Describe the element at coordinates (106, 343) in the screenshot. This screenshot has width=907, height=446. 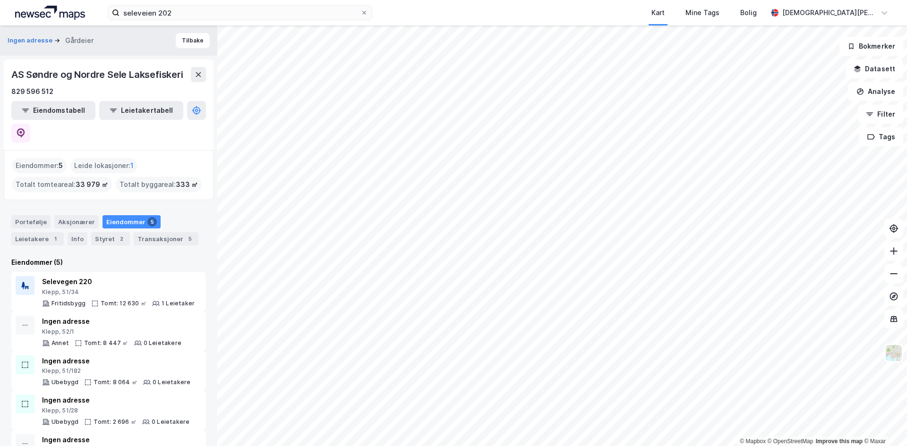
I see `div: Tomt: 8 447 ㎡` at that location.